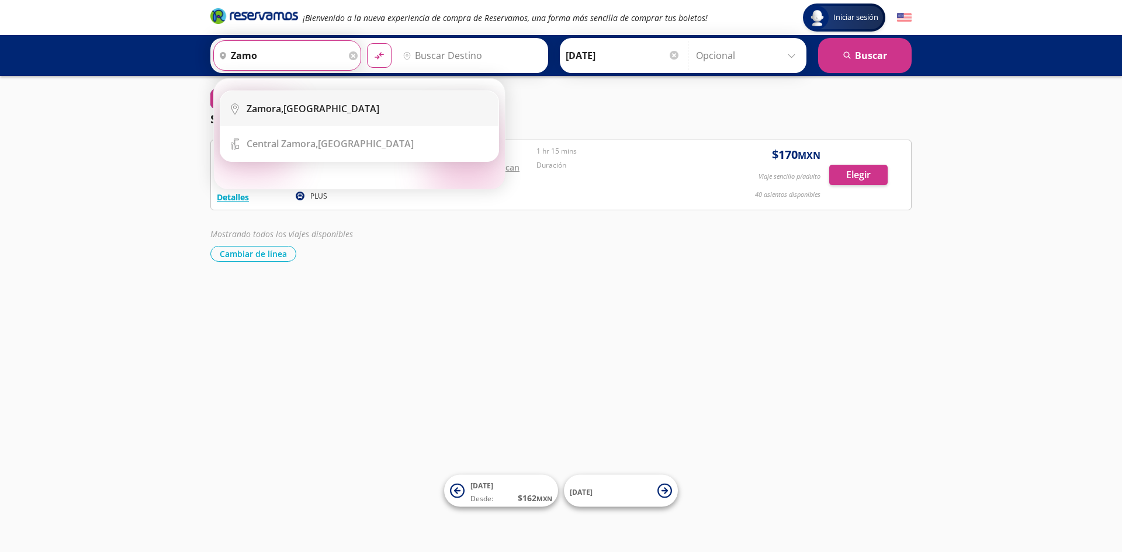 The height and width of the screenshot is (552, 1122). Describe the element at coordinates (748, 56) in the screenshot. I see `input: Opcional` at that location.